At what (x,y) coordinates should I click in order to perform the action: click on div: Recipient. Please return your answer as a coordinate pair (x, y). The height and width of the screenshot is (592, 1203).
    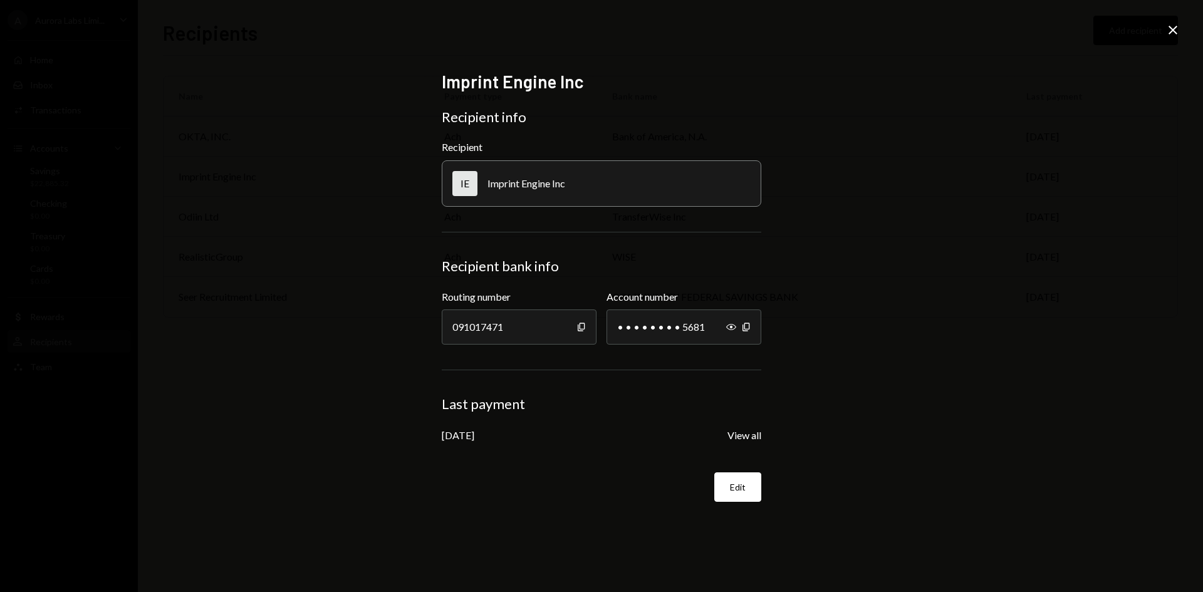
    Looking at the image, I should click on (602, 147).